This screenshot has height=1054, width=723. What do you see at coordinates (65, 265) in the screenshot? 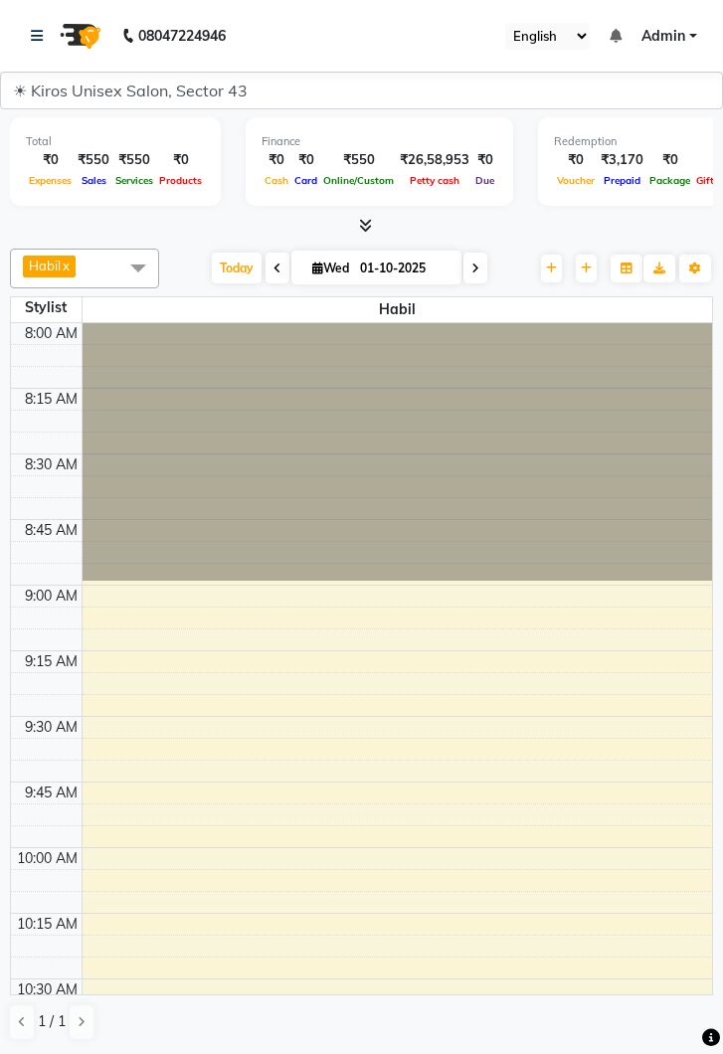
I see `a: x` at bounding box center [65, 265].